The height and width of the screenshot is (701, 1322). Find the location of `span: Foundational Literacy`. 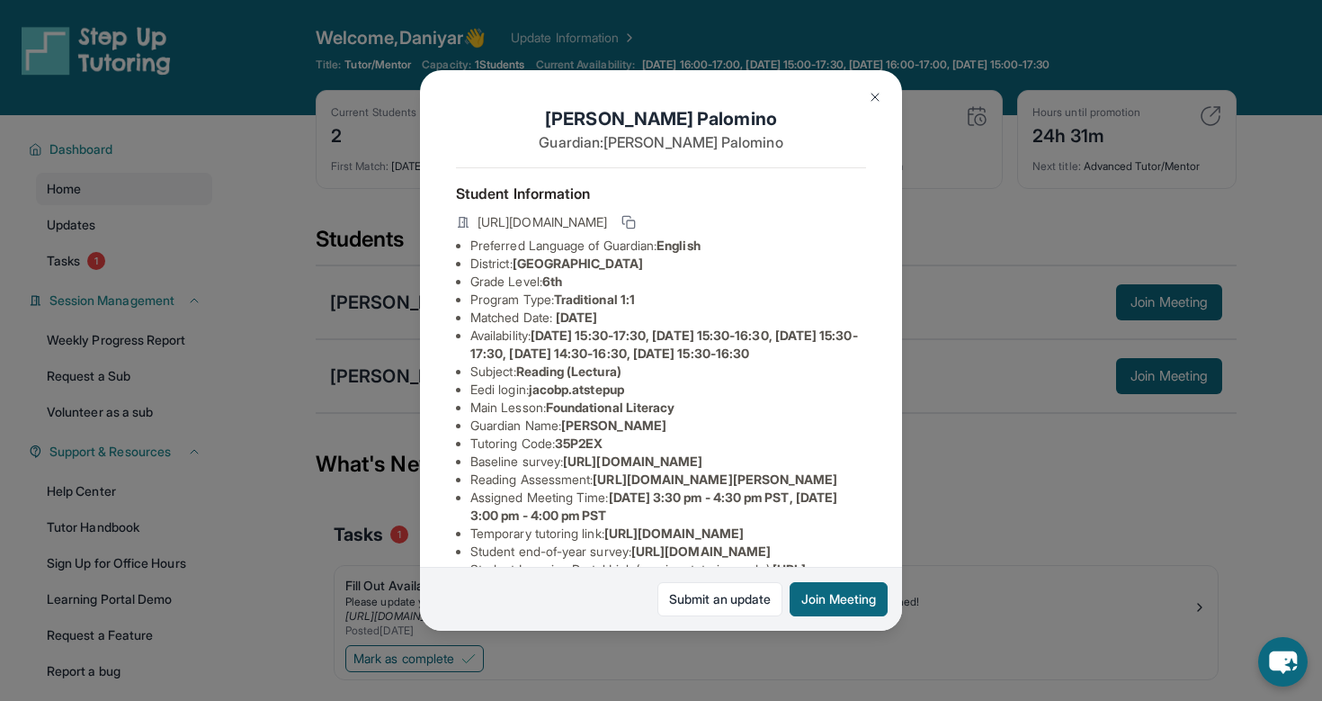

span: Foundational Literacy is located at coordinates (610, 407).